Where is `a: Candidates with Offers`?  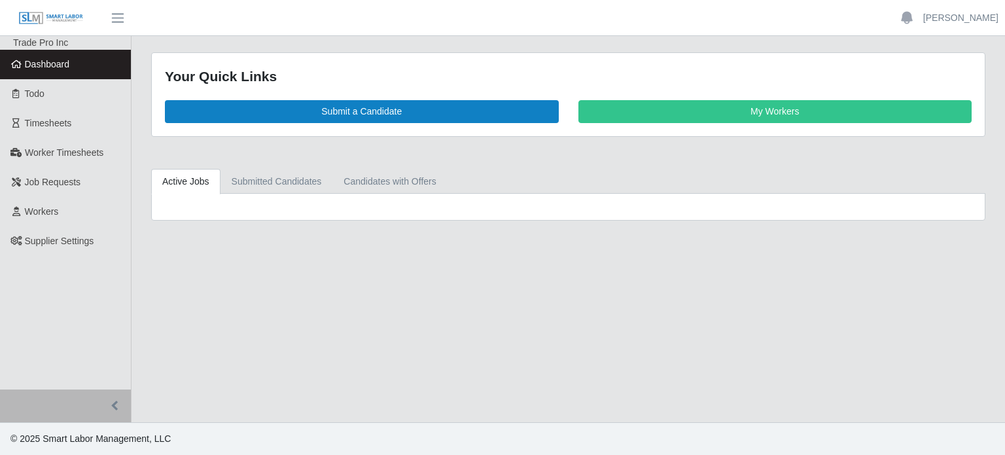 a: Candidates with Offers is located at coordinates (389, 181).